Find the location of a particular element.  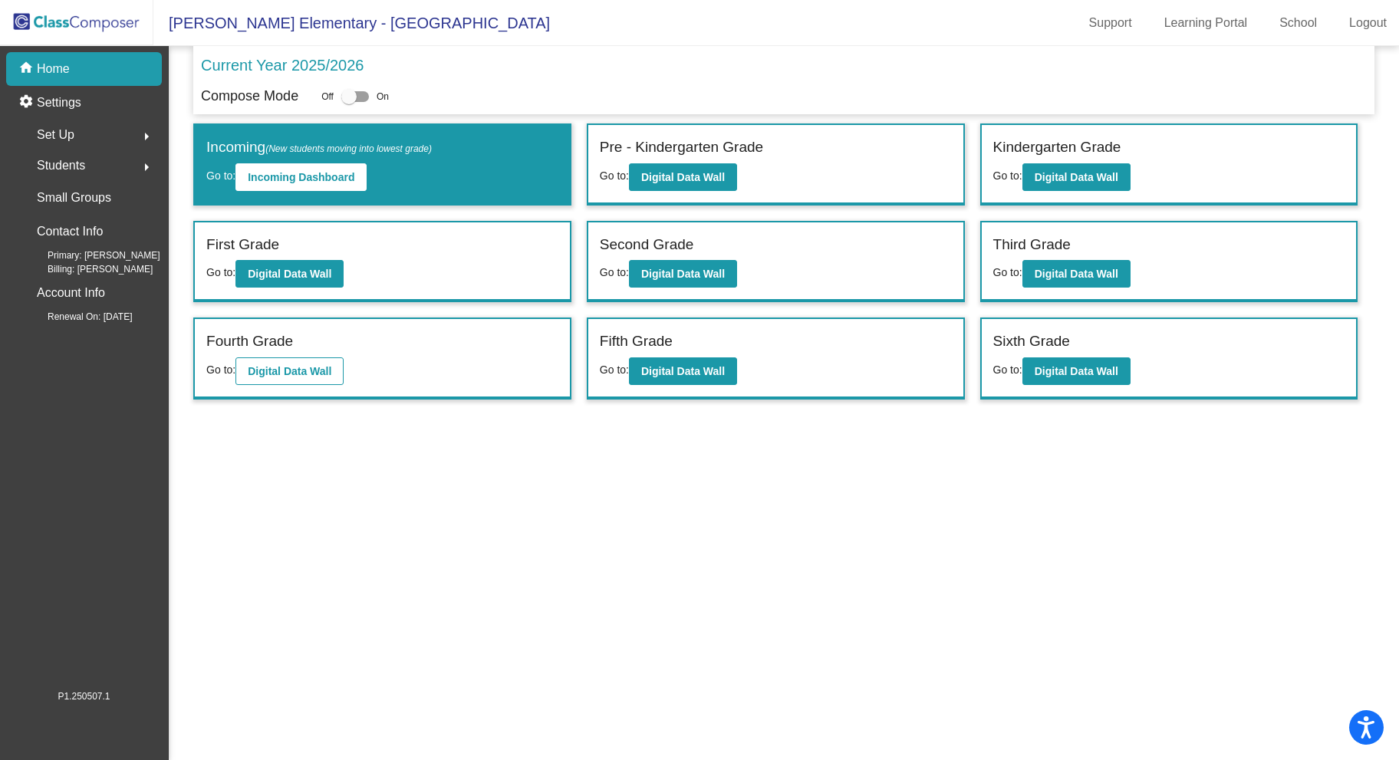

span: (New students moving into lowest grade) is located at coordinates (348, 149).